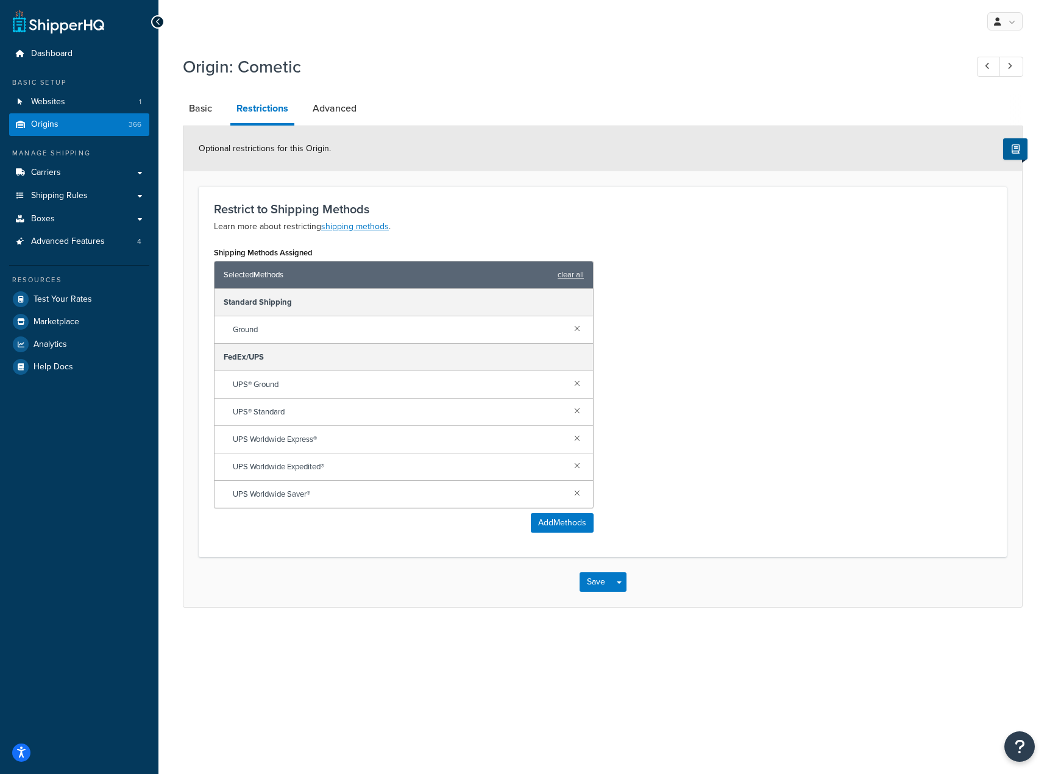 Image resolution: width=1047 pixels, height=774 pixels. I want to click on span: Optional restrictions for this Origin., so click(264, 148).